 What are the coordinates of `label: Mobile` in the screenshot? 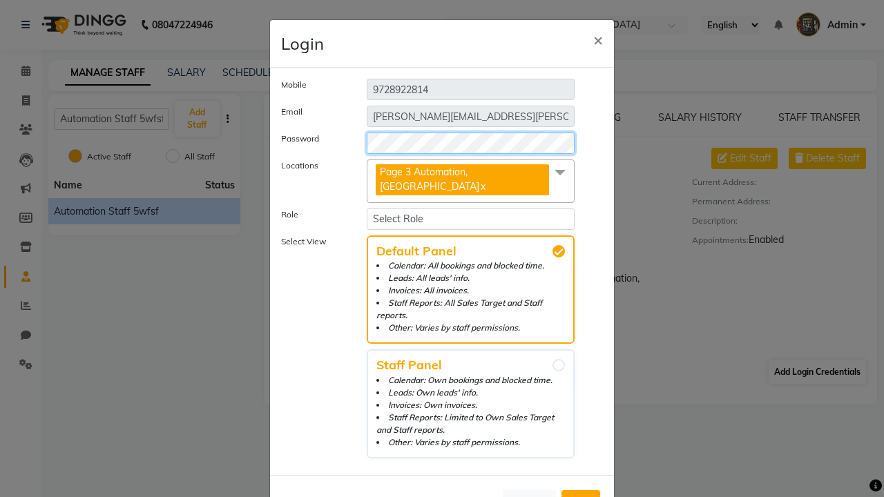 It's located at (314, 86).